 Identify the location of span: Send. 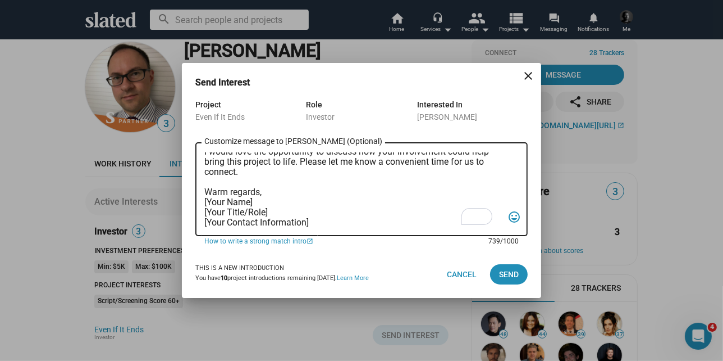
(509, 274).